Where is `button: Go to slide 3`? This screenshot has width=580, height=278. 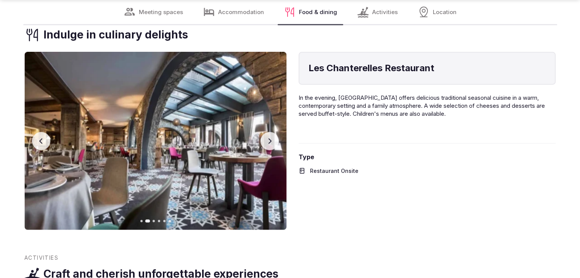
button: Go to slide 3 is located at coordinates (154, 221).